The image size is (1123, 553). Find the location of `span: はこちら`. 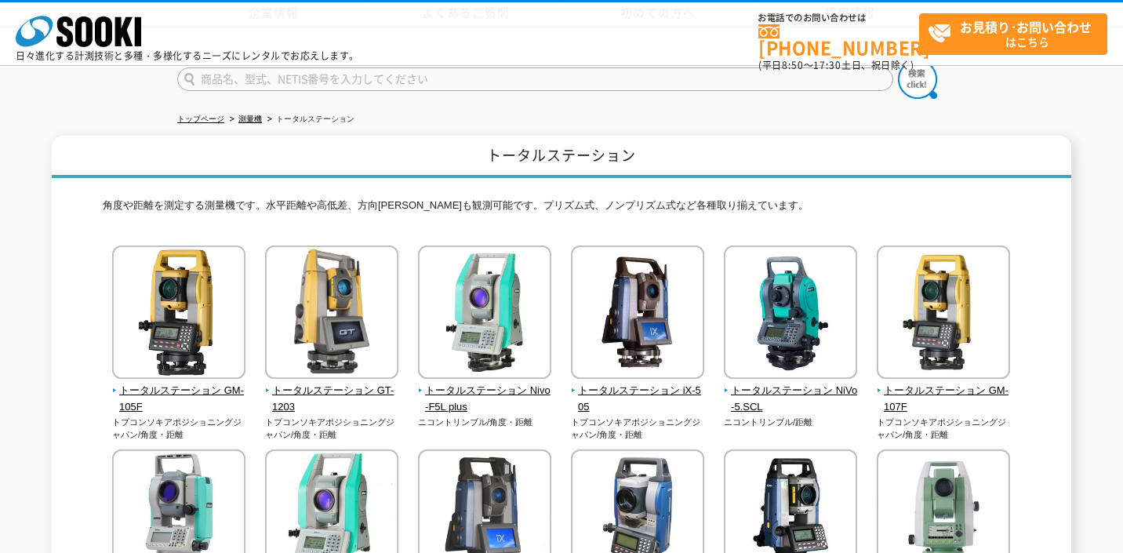

span: はこちら is located at coordinates (1017, 34).